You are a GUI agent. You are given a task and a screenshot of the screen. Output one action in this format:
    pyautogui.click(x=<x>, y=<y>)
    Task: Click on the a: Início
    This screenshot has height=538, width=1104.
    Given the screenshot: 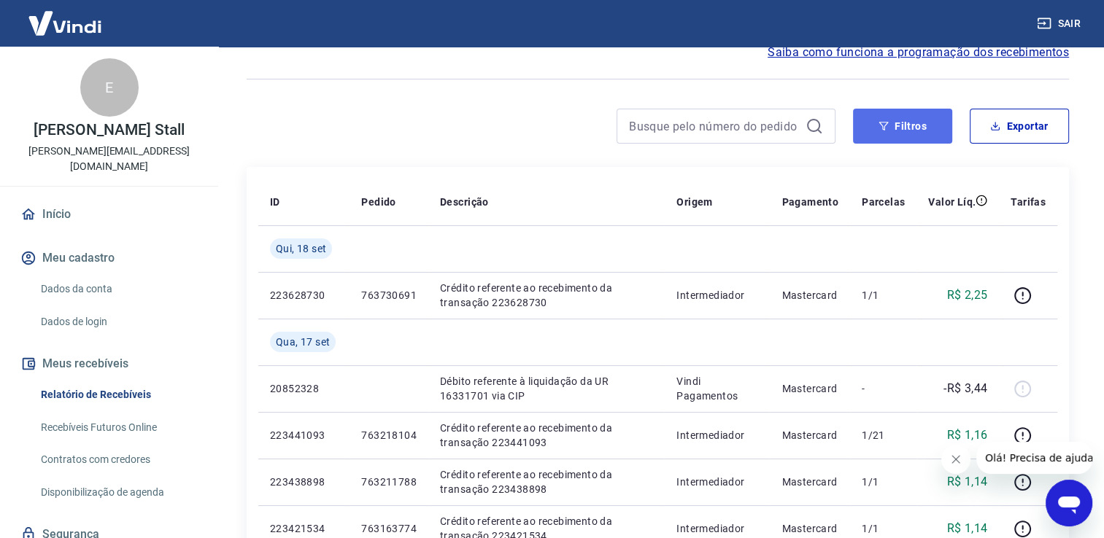 What is the action you would take?
    pyautogui.click(x=109, y=214)
    